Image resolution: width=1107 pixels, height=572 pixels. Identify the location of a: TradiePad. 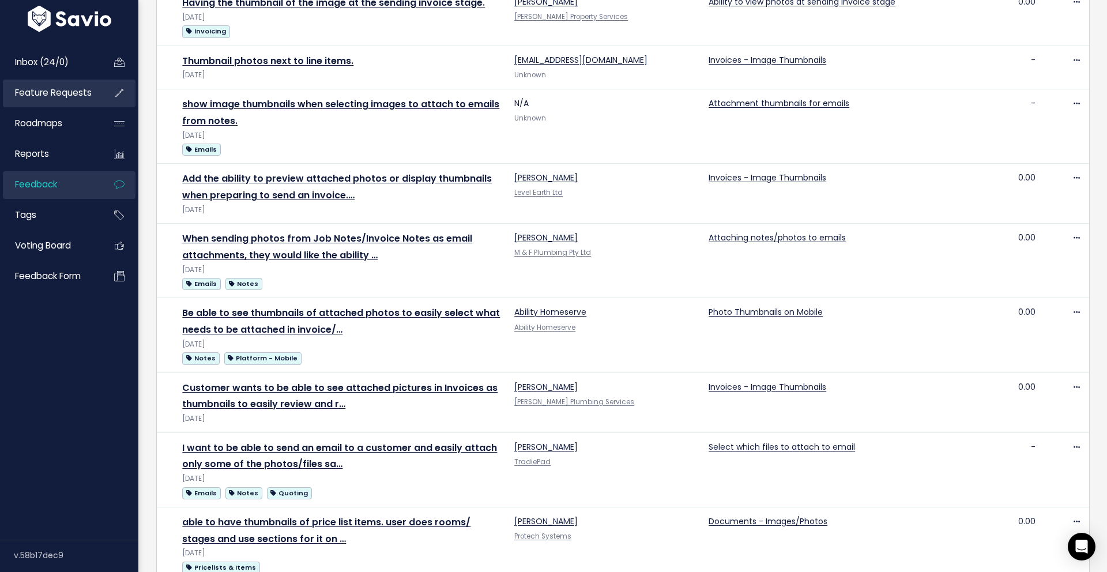
(532, 462).